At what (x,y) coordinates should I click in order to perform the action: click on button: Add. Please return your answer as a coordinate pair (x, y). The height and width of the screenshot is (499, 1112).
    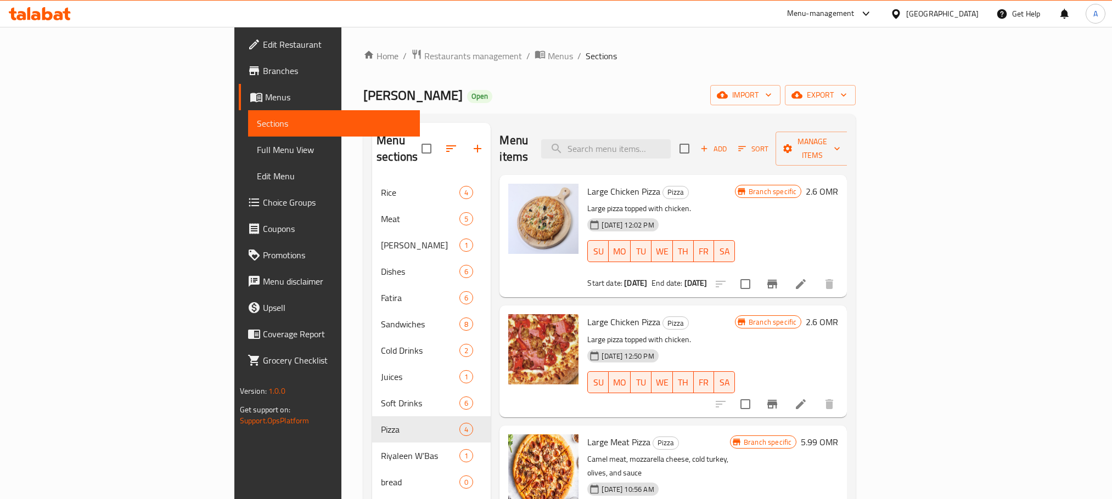
    Looking at the image, I should click on (713, 149).